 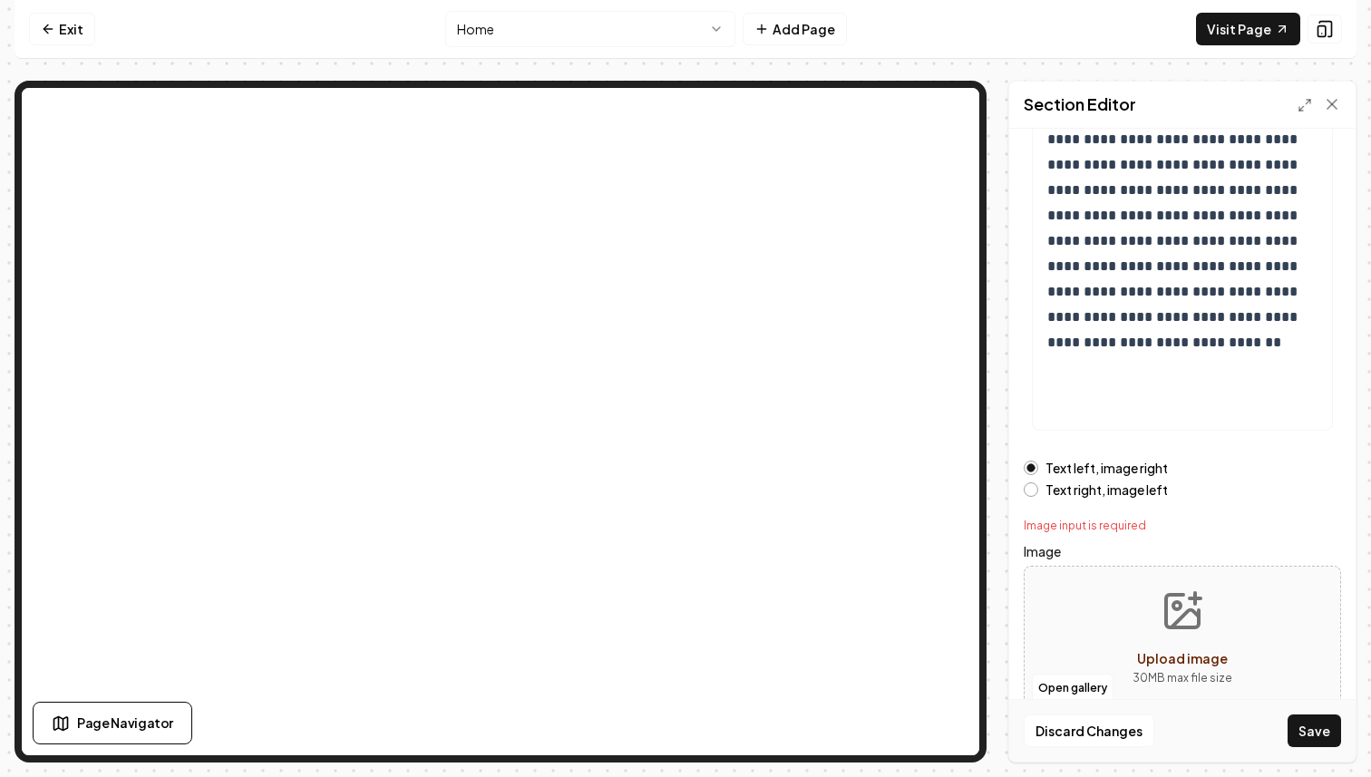 What do you see at coordinates (1106, 490) in the screenshot?
I see `label: Text right, image left` at bounding box center [1106, 490].